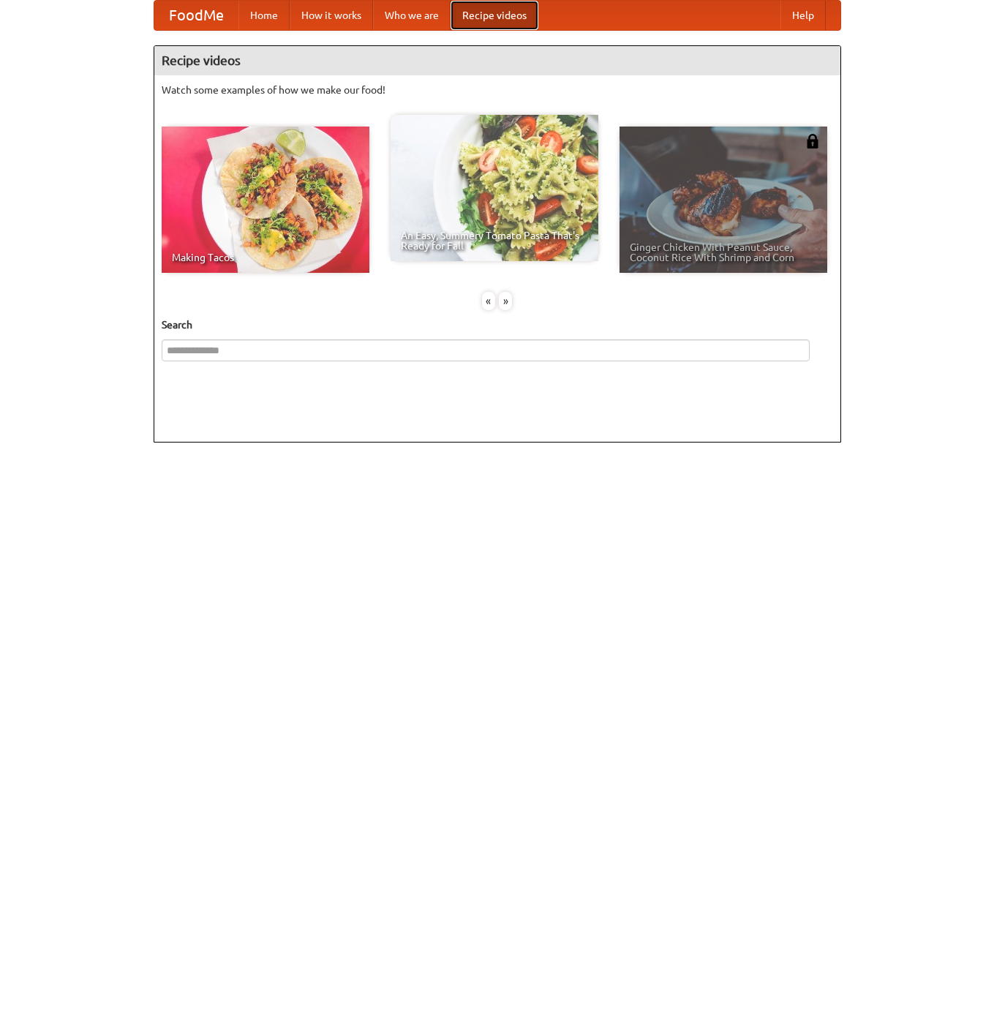  I want to click on a: Home, so click(264, 15).